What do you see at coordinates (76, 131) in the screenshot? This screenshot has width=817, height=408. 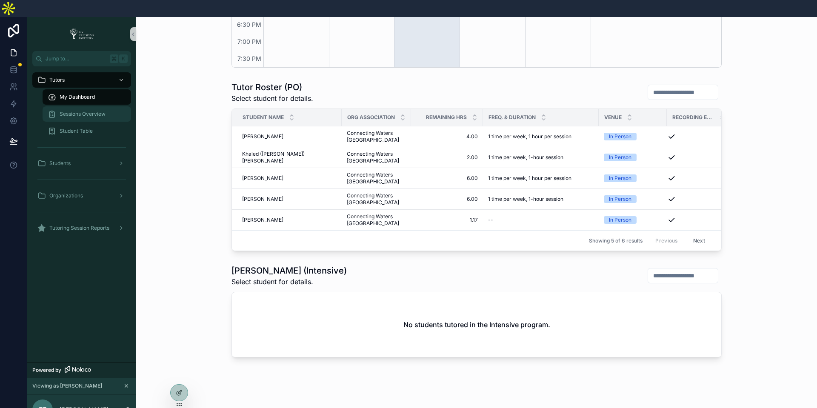 I see `span: Student Table` at bounding box center [76, 131].